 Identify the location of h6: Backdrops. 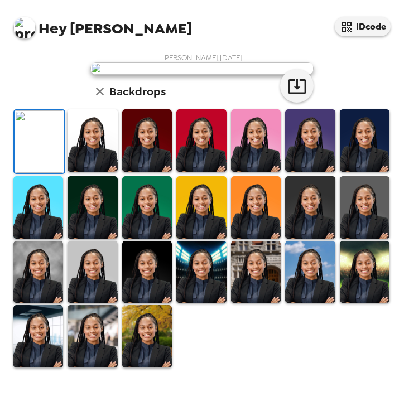
(137, 91).